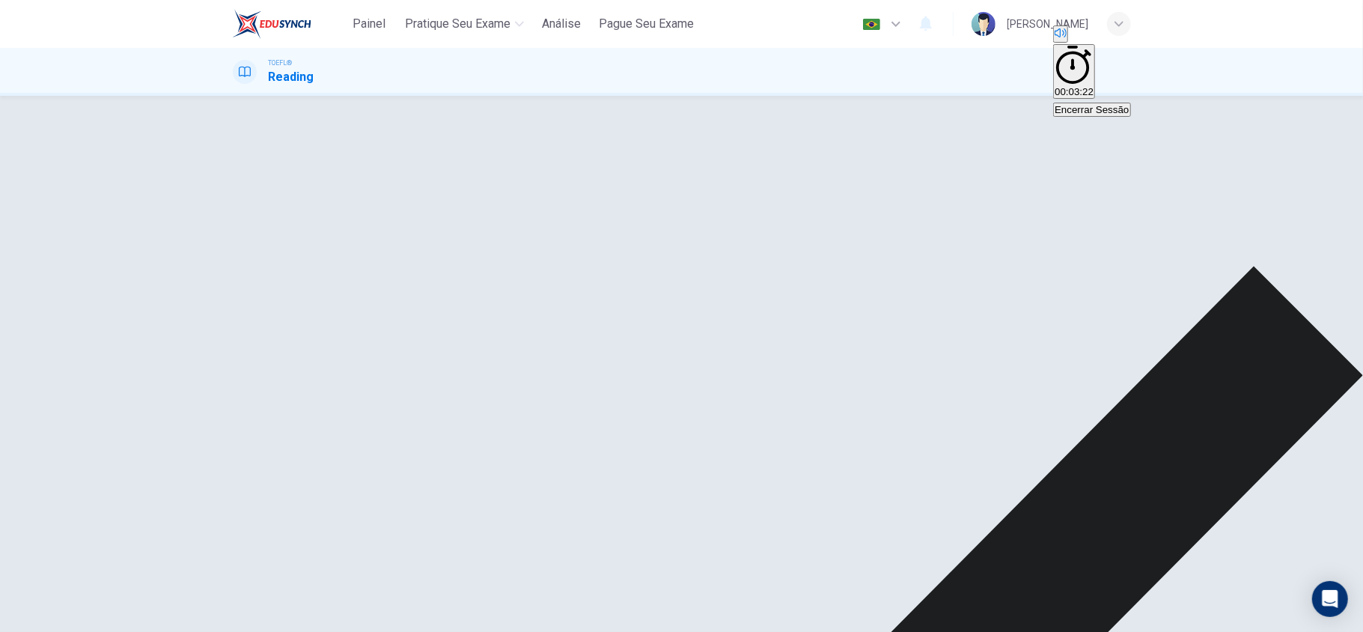 This screenshot has height=632, width=1363. What do you see at coordinates (871, 24) in the screenshot?
I see `img: pt` at bounding box center [871, 24].